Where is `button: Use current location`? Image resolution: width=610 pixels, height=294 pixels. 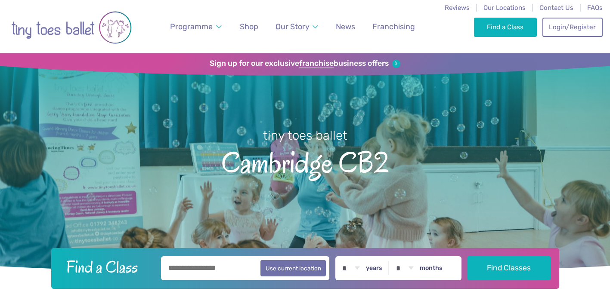
button: Use current location is located at coordinates (293, 268).